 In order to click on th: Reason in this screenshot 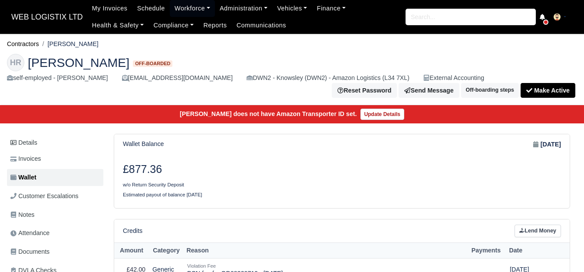, I will do `click(326, 250)`.